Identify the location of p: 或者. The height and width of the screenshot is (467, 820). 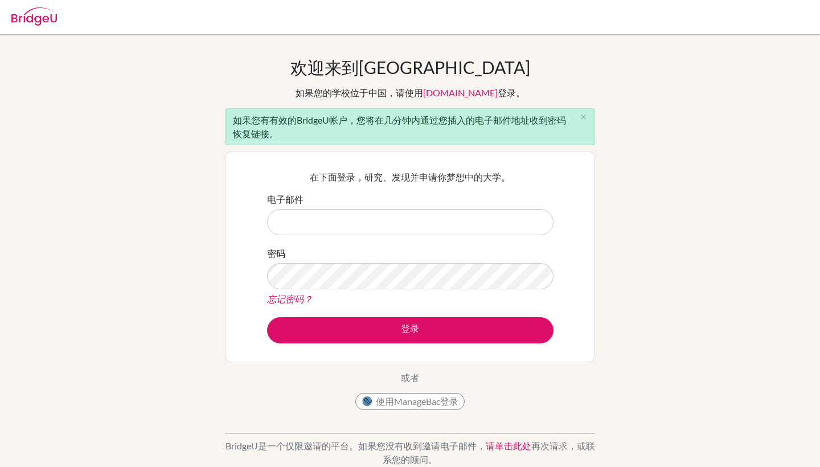
(410, 378).